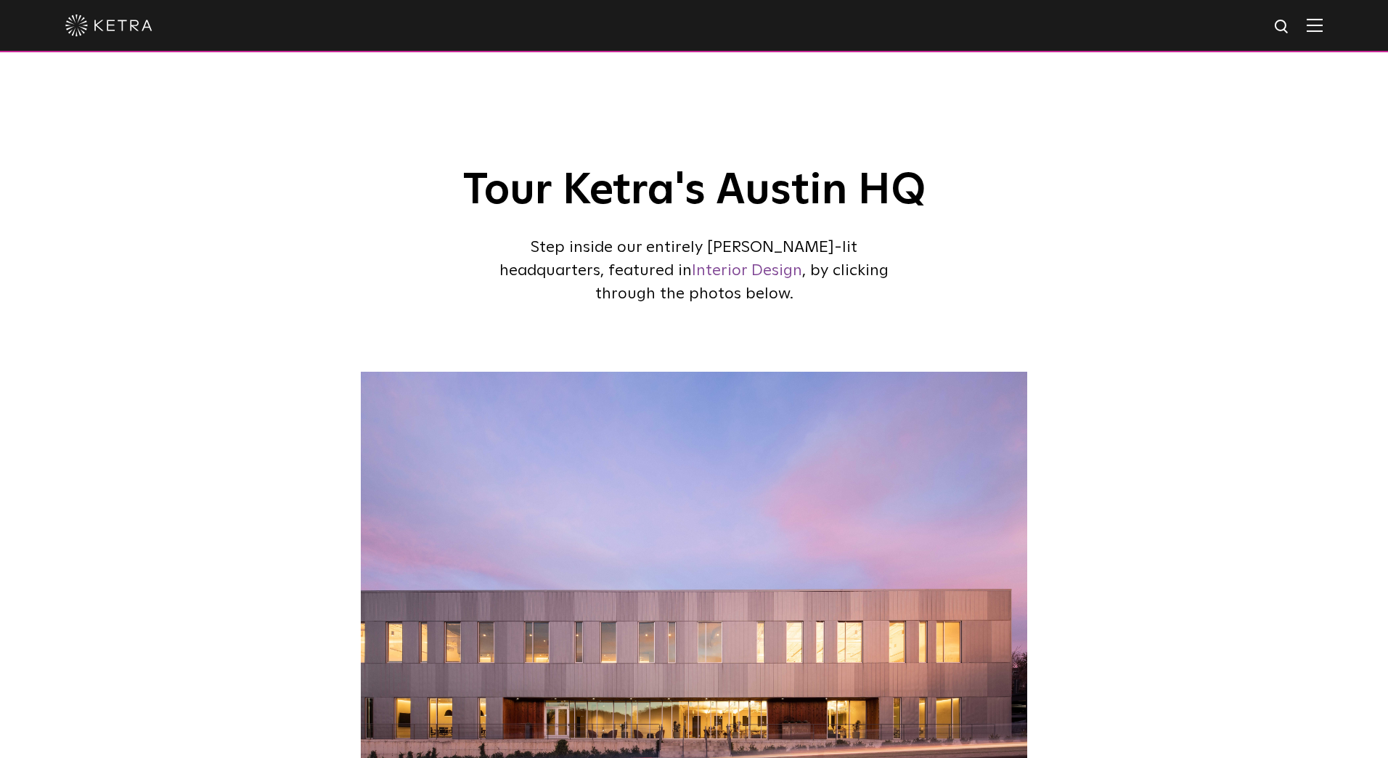  I want to click on img: ketra-logo-2019-white, so click(109, 25).